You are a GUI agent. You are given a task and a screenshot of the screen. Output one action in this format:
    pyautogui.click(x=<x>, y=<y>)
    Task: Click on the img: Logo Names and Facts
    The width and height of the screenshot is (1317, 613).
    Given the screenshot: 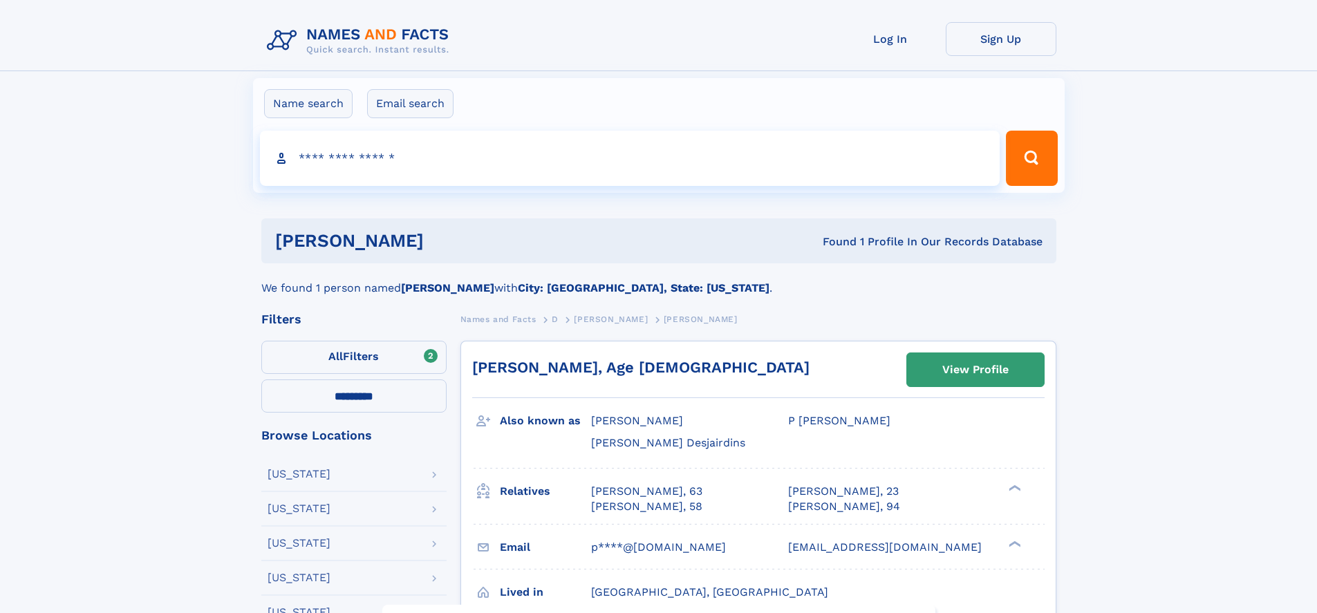 What is the action you would take?
    pyautogui.click(x=361, y=41)
    